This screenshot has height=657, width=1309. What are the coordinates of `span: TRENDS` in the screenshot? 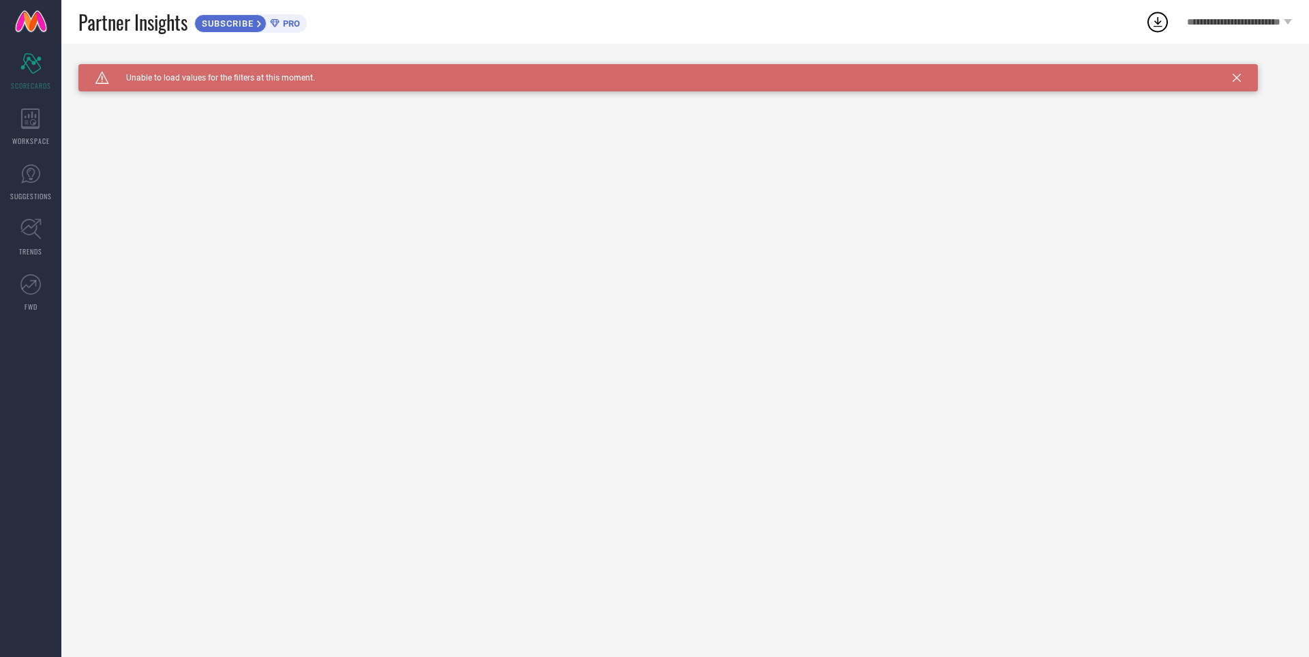 It's located at (31, 251).